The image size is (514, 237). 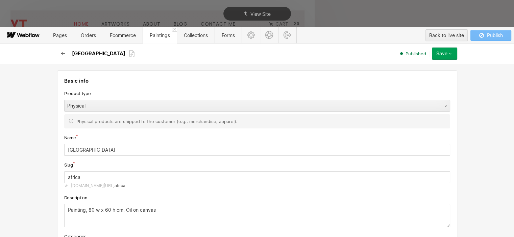 What do you see at coordinates (250, 106) in the screenshot?
I see `div: Physical` at bounding box center [250, 106].